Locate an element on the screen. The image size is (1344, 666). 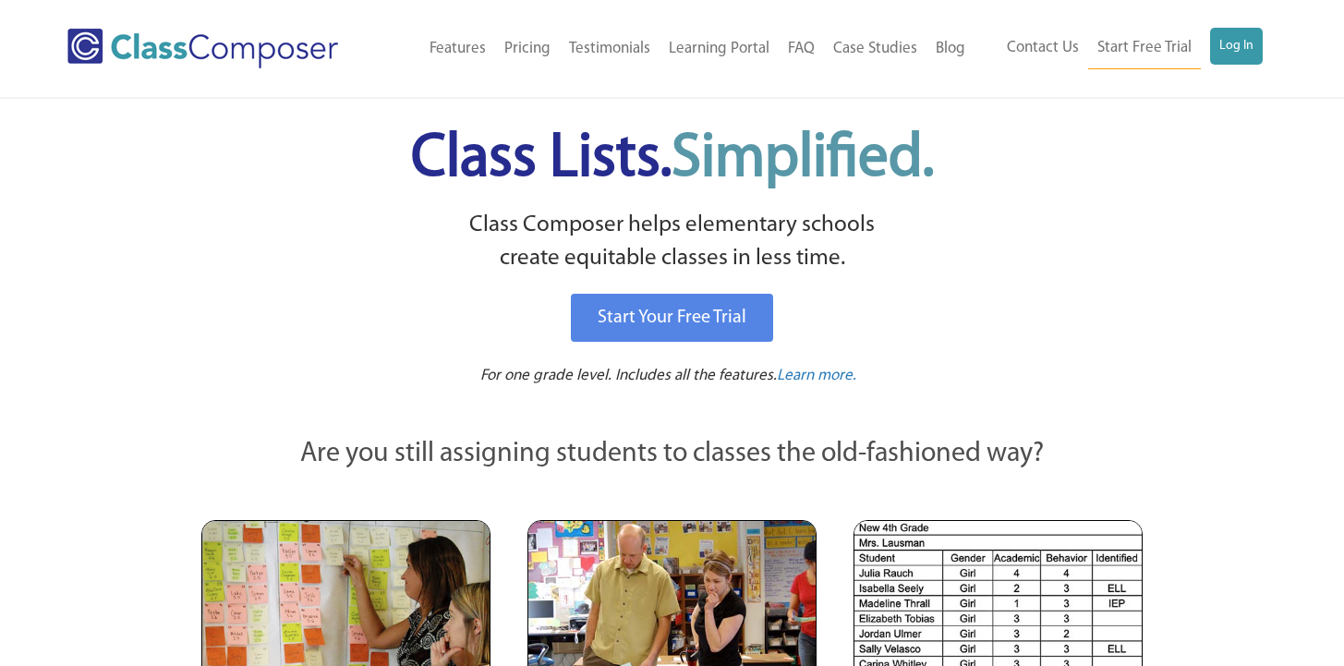
p: Are you still assigning students to classes the old-fashioned way? is located at coordinates (672, 454).